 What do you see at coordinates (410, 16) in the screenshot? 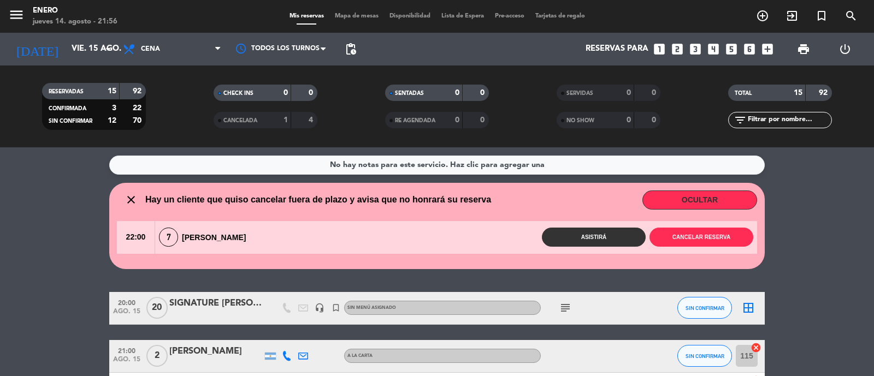
I see `span: Disponibilidad` at bounding box center [410, 16].